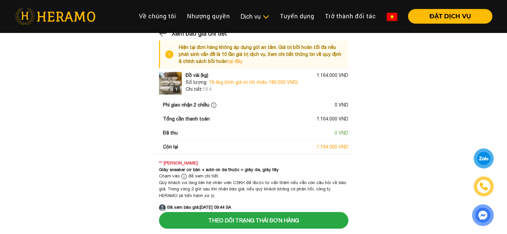  Describe the element at coordinates (253, 176) in the screenshot. I see `div: Chạm vào để xem chi tiết.` at that location.